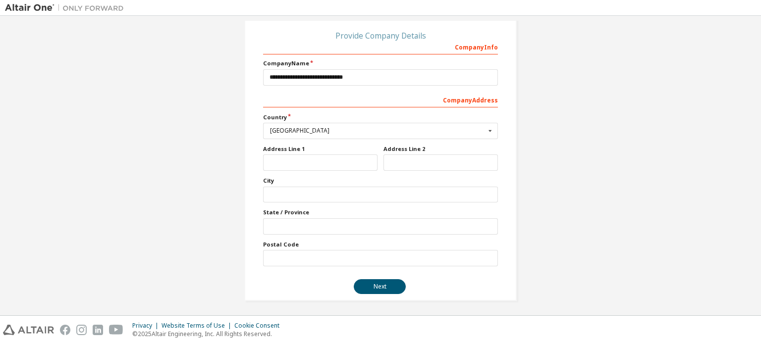  Describe the element at coordinates (380, 181) in the screenshot. I see `label: City` at that location.